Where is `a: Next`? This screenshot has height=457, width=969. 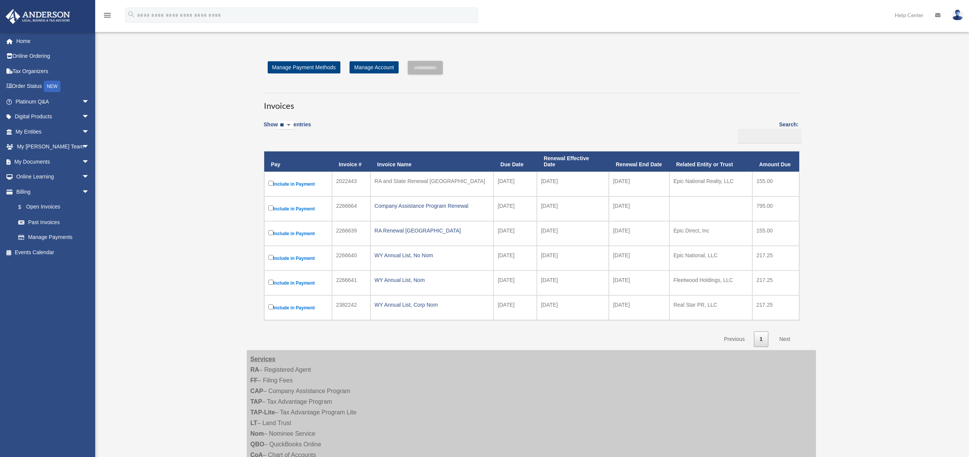 a: Next is located at coordinates (785, 339).